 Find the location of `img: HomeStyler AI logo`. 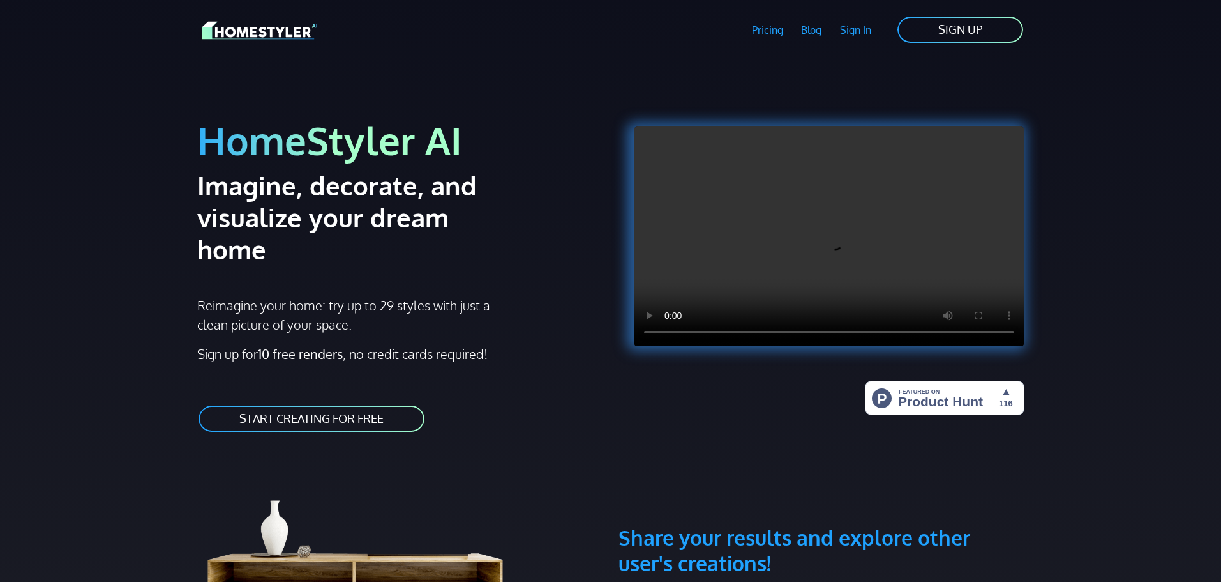

img: HomeStyler AI logo is located at coordinates (260, 30).